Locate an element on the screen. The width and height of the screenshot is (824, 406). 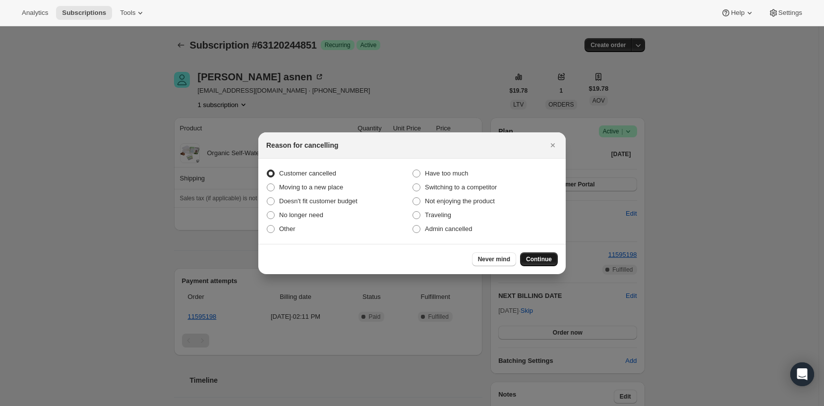
span: Have too much is located at coordinates (446, 173).